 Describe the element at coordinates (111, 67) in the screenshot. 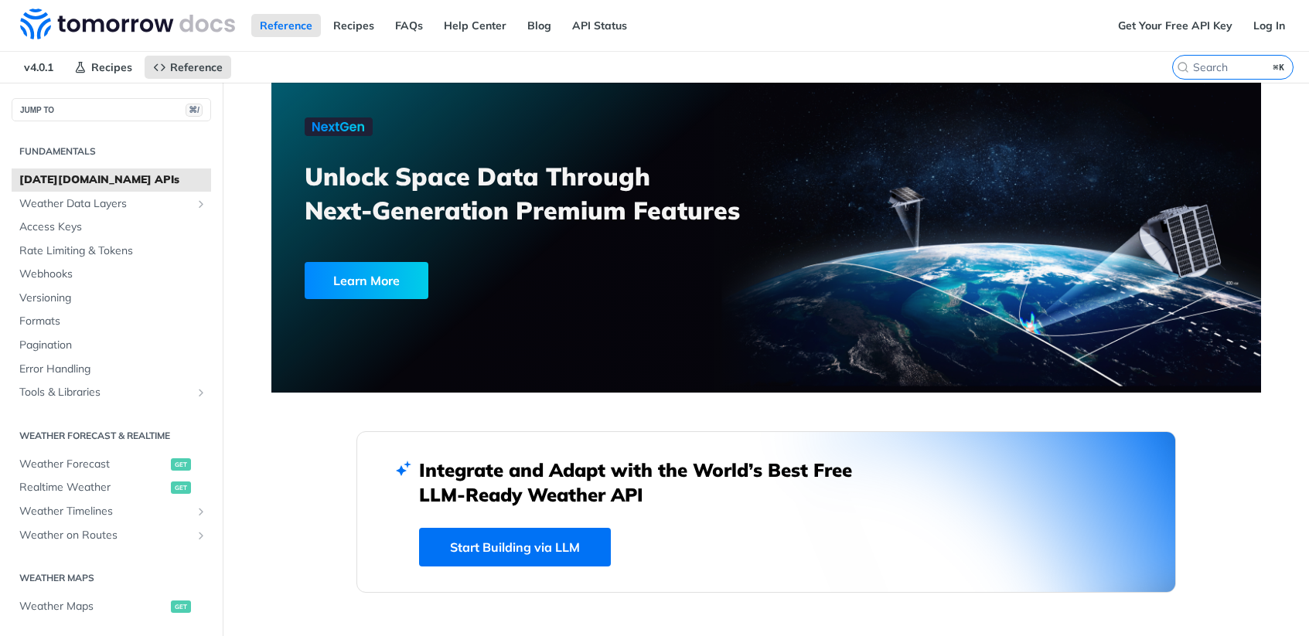

I see `span: Recipes` at that location.